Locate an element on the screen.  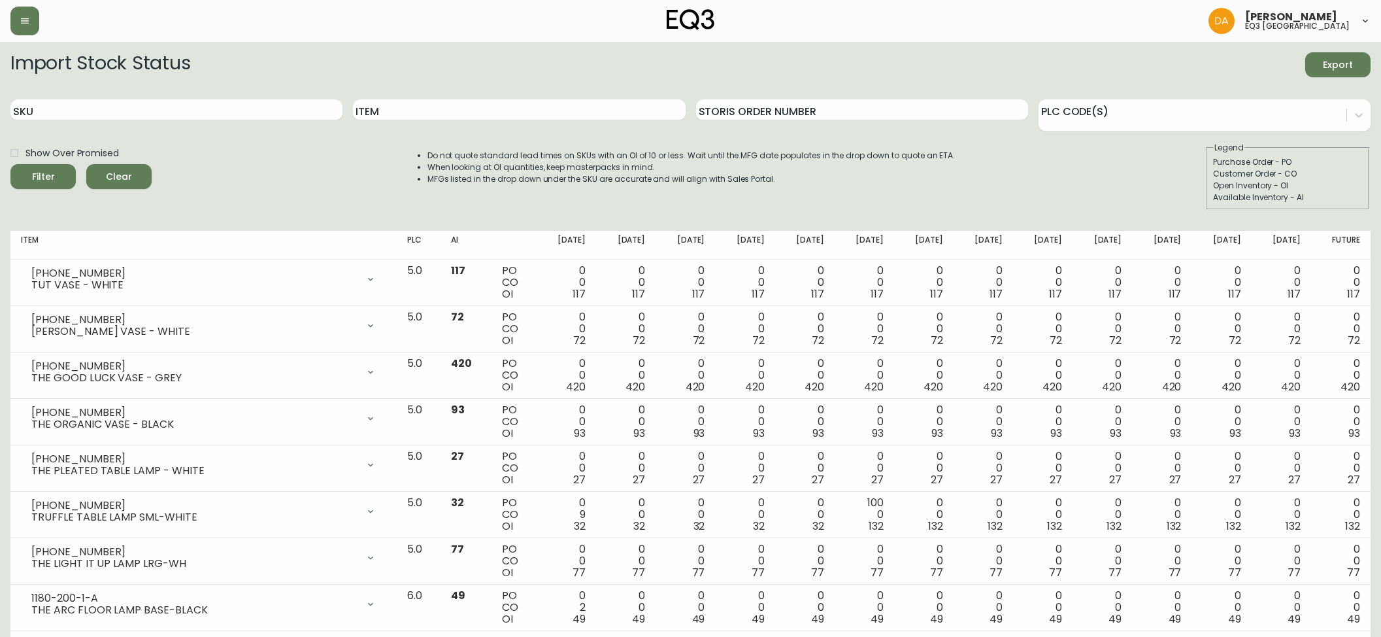
h2: Import Stock Status is located at coordinates (100, 65).